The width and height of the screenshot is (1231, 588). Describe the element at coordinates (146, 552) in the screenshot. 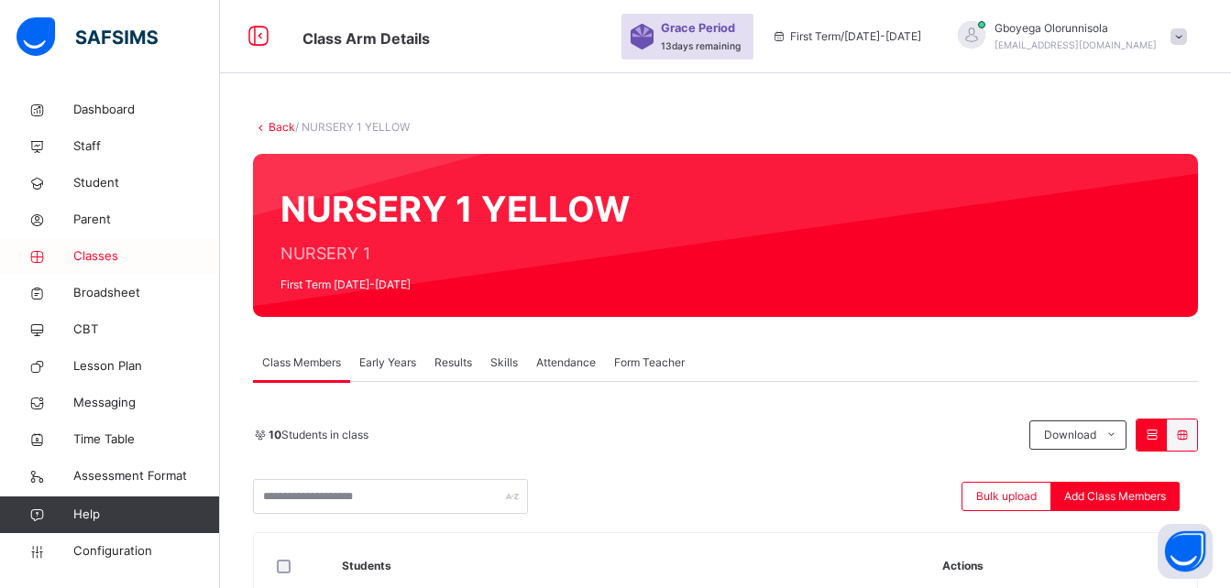

I see `span: Configuration` at that location.